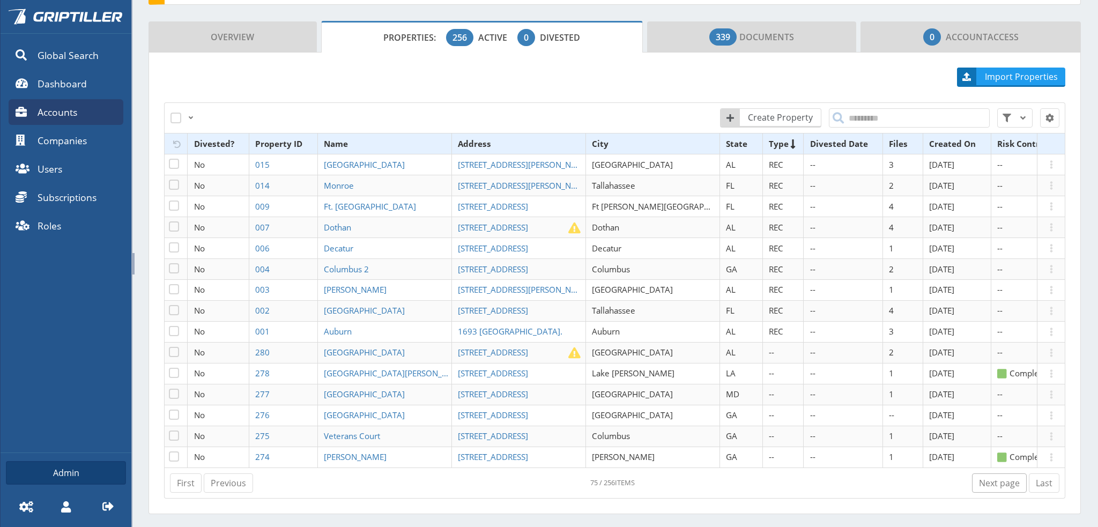 The height and width of the screenshot is (527, 1098). What do you see at coordinates (731, 373) in the screenshot?
I see `span: LA` at bounding box center [731, 373].